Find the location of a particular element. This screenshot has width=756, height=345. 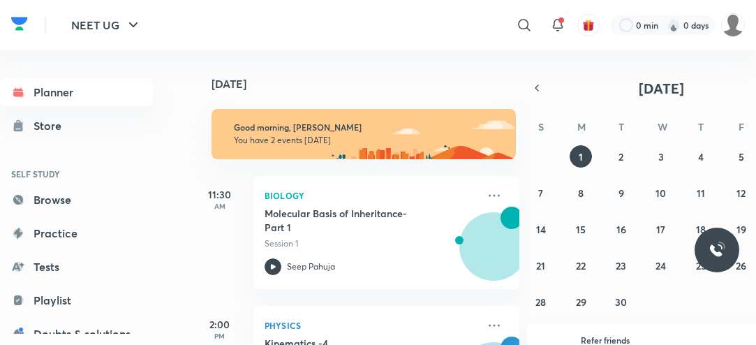

abbr: September 28, 2025 is located at coordinates (540, 302).